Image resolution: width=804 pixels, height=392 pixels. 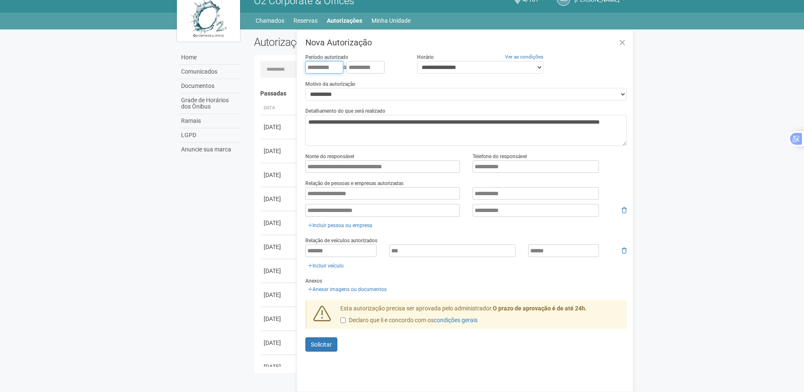 What do you see at coordinates (210, 58) in the screenshot?
I see `a: Home` at bounding box center [210, 58].